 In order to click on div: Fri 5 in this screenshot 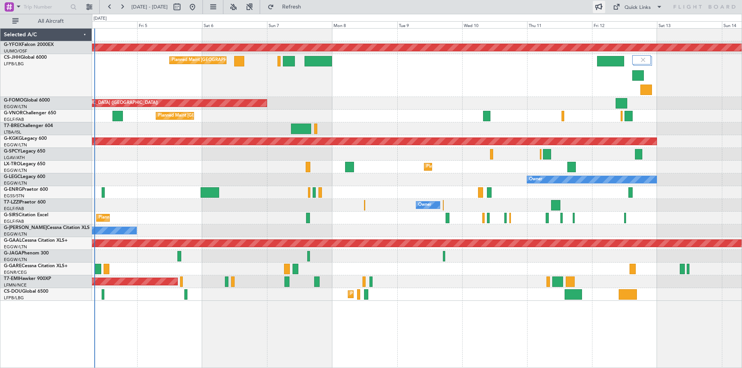, I will do `click(170, 25)`.